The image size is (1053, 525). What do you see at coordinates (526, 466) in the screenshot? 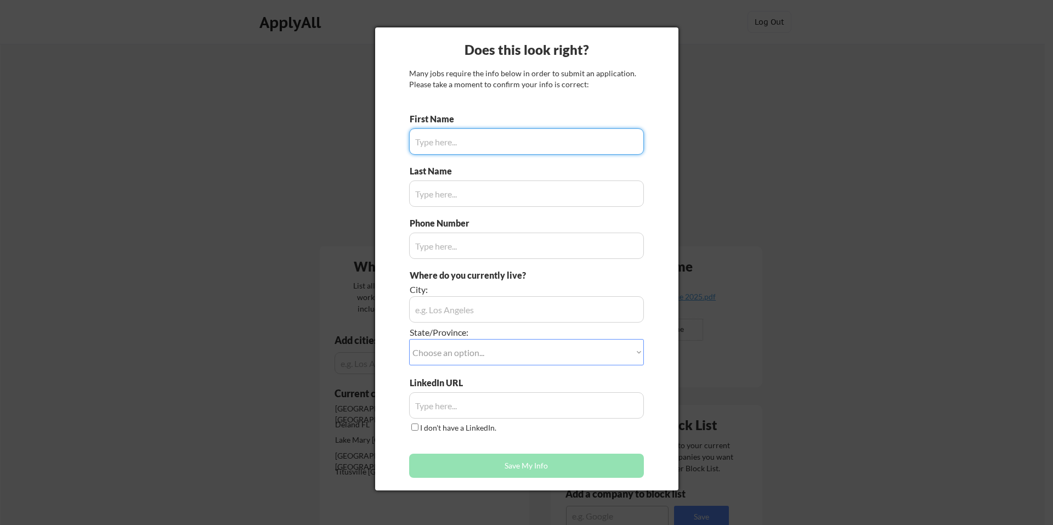
I see `button: Save My Info` at bounding box center [526, 466].